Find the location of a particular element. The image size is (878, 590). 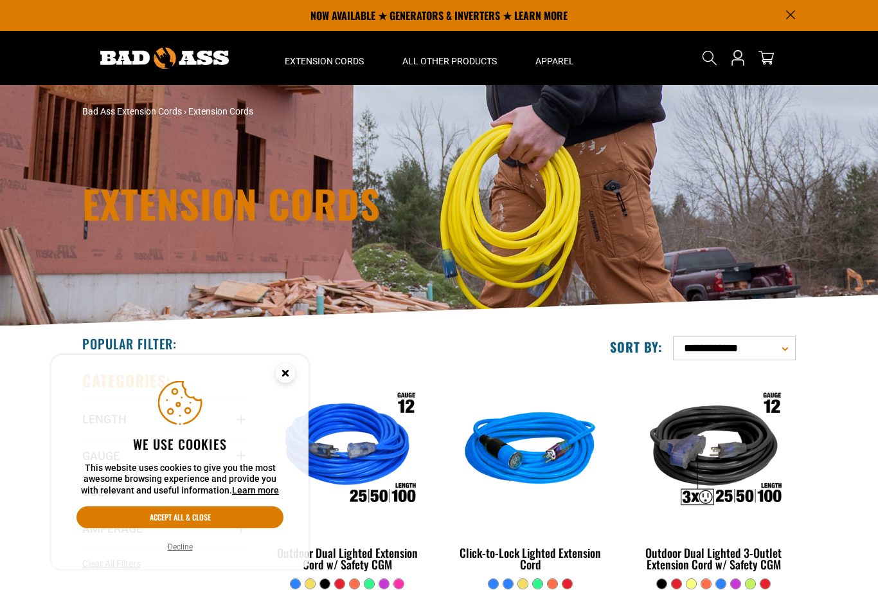

img: Outdoor Dual Lighted Extension Cord w/ Safety CGM is located at coordinates (348, 451).